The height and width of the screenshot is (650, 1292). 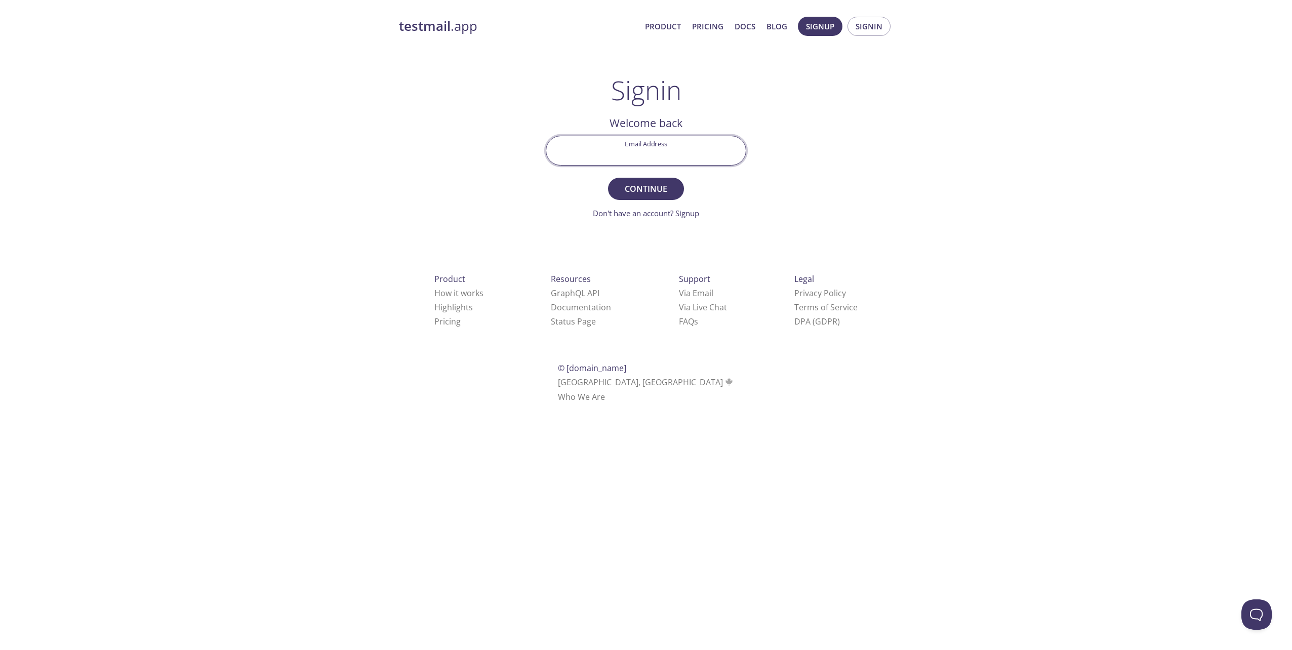 What do you see at coordinates (453, 307) in the screenshot?
I see `a: Highlights` at bounding box center [453, 307].